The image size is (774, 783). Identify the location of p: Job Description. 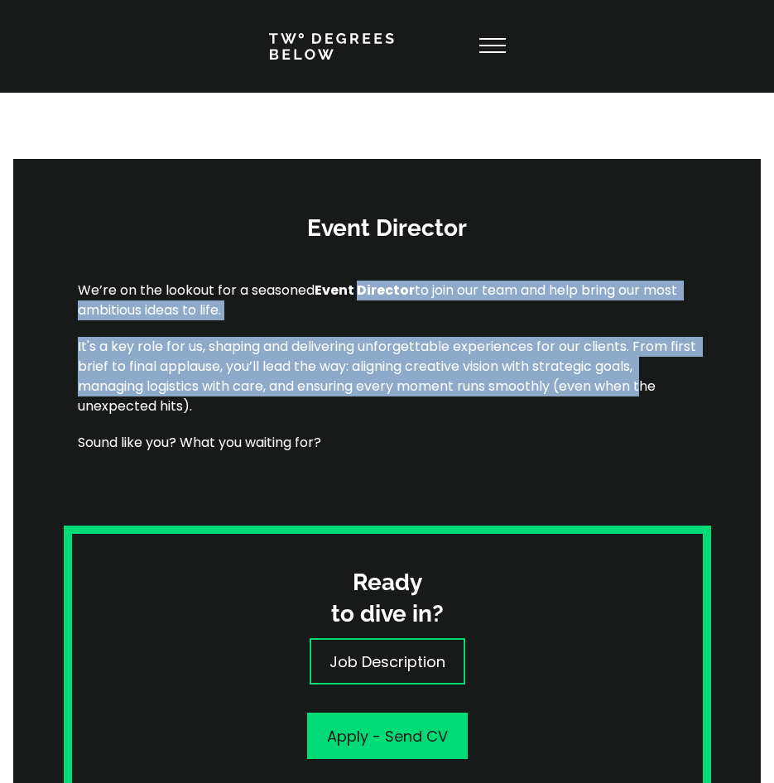
(387, 661).